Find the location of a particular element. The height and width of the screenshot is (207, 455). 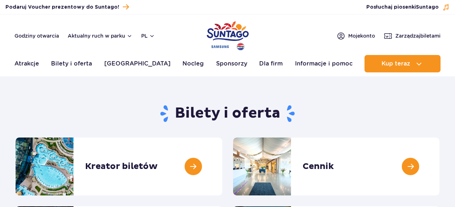

a: Dla firm is located at coordinates (271, 64).